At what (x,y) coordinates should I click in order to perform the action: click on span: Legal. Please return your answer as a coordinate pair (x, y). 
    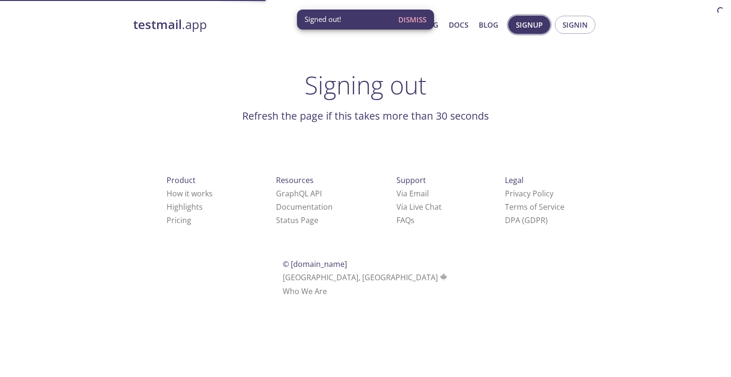
    Looking at the image, I should click on (514, 180).